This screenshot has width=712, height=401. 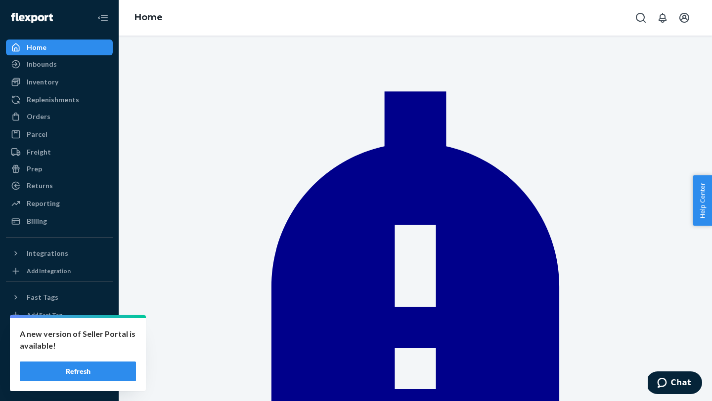 What do you see at coordinates (44, 315) in the screenshot?
I see `div: Add Fast Tag` at bounding box center [44, 315].